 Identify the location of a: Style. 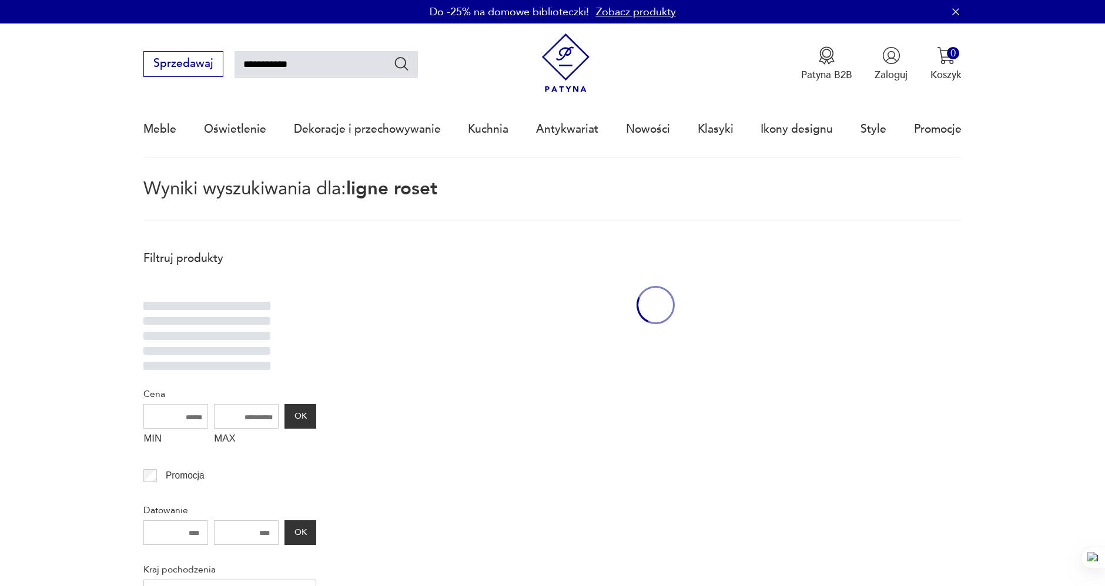
(873, 129).